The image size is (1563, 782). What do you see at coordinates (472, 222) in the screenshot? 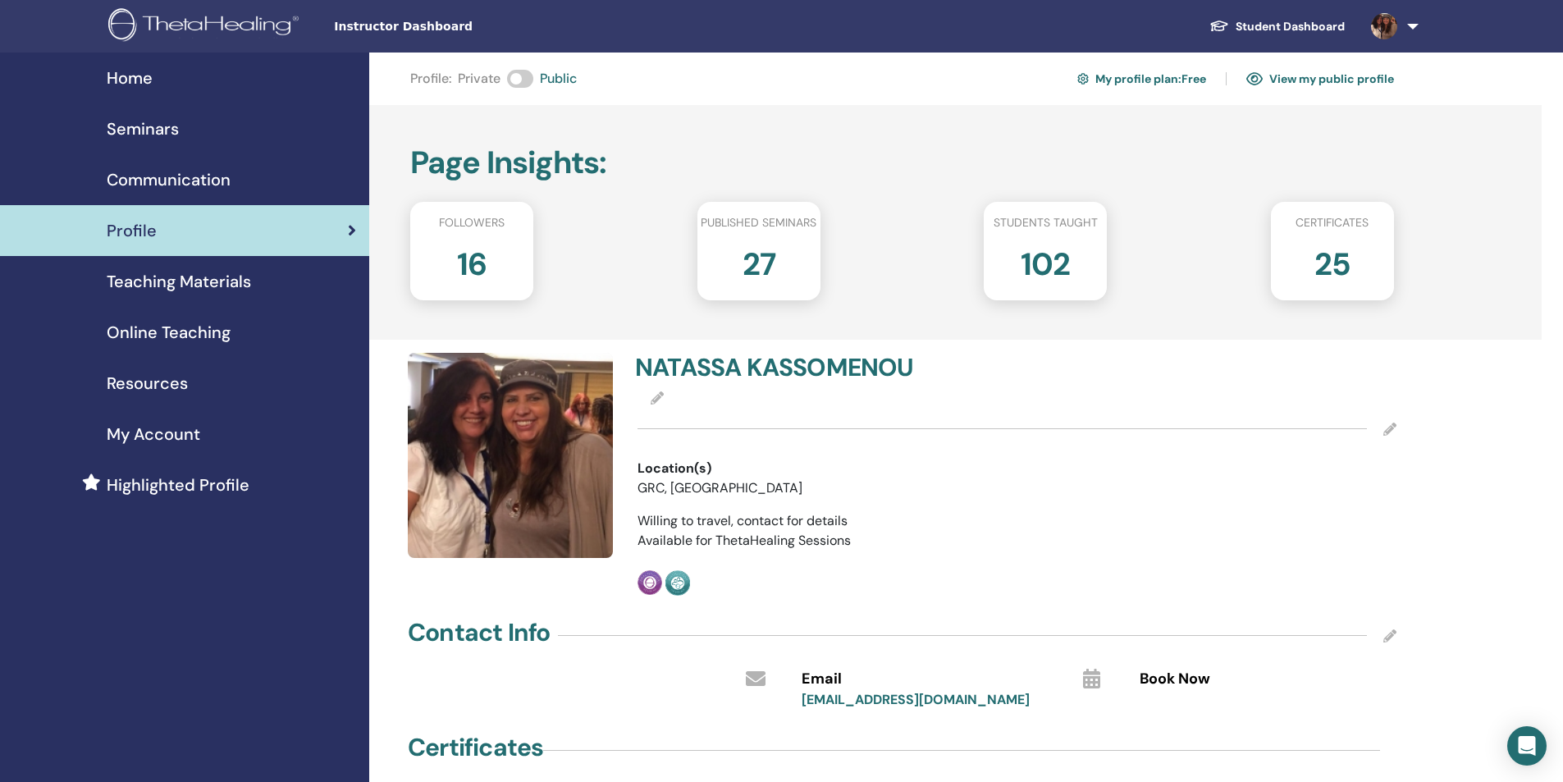
I see `span: Followers` at bounding box center [472, 222].